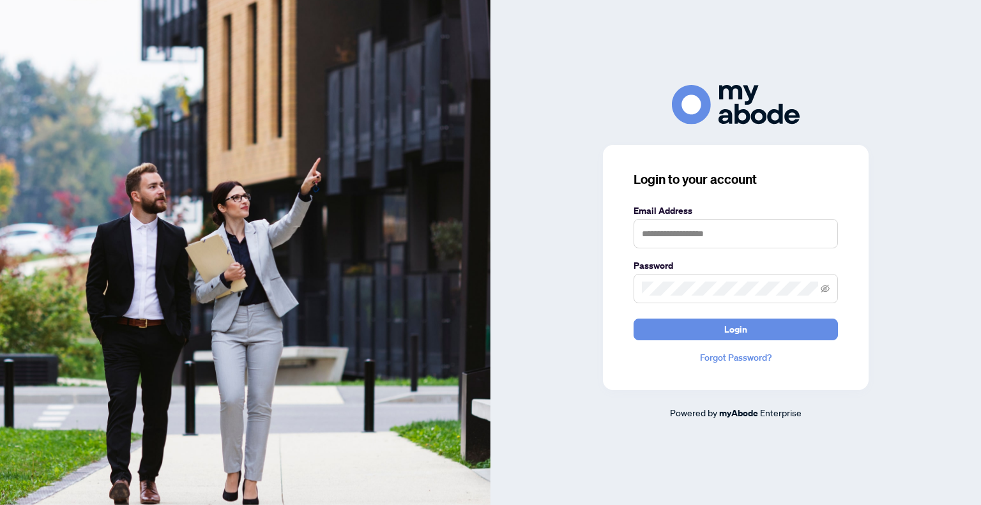  Describe the element at coordinates (735, 357) in the screenshot. I see `a: Forgot Password?` at that location.